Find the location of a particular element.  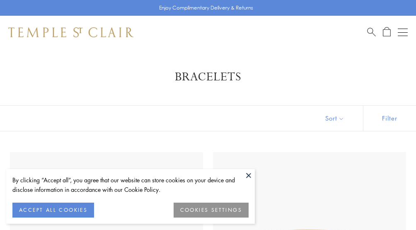

a: Open Shopping Bag is located at coordinates (387, 32).